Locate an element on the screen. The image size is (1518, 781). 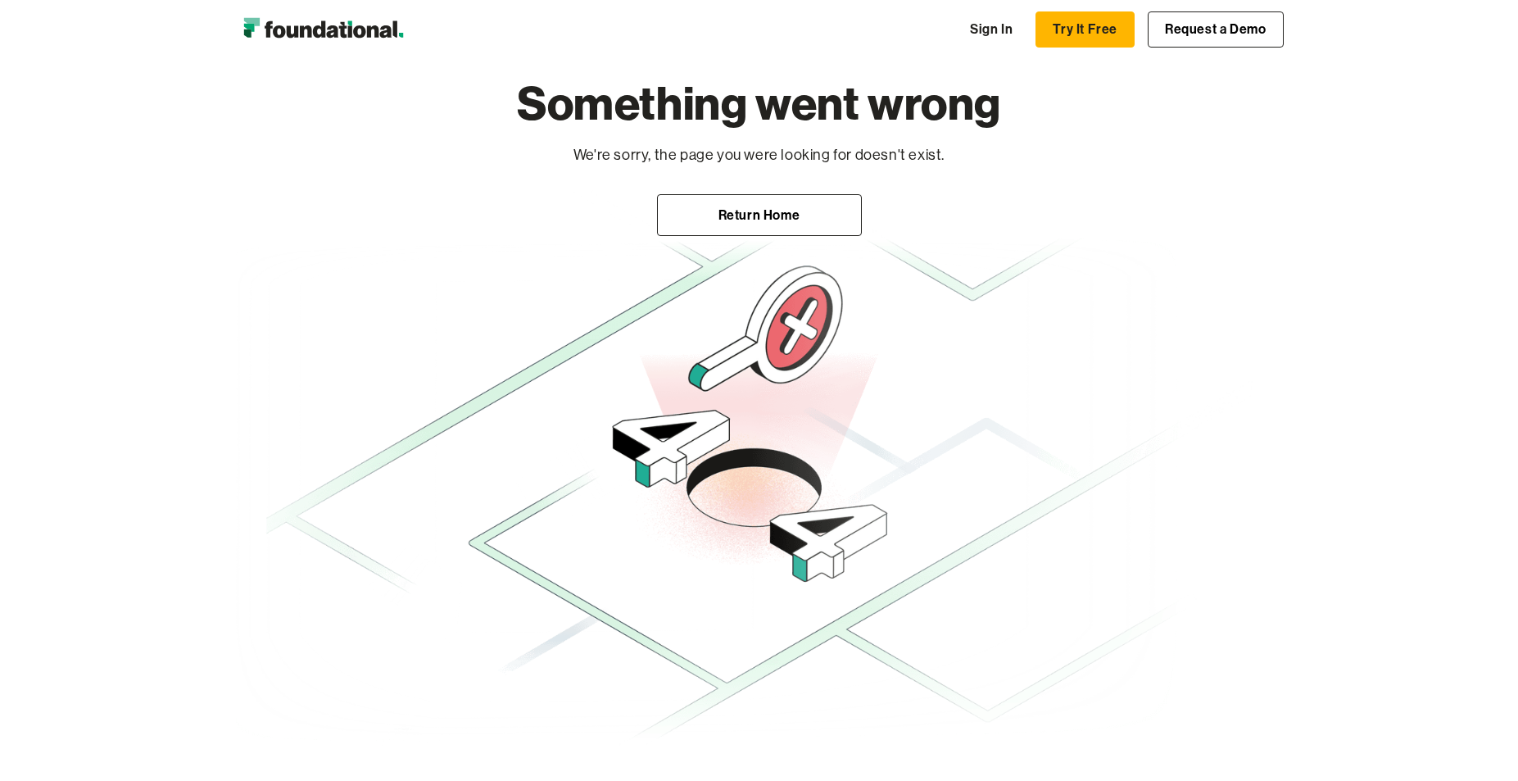
a: Return Home is located at coordinates (760, 216).